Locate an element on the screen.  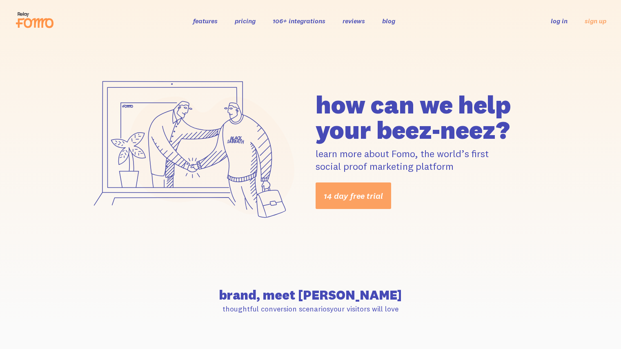
a: log in is located at coordinates (559, 21).